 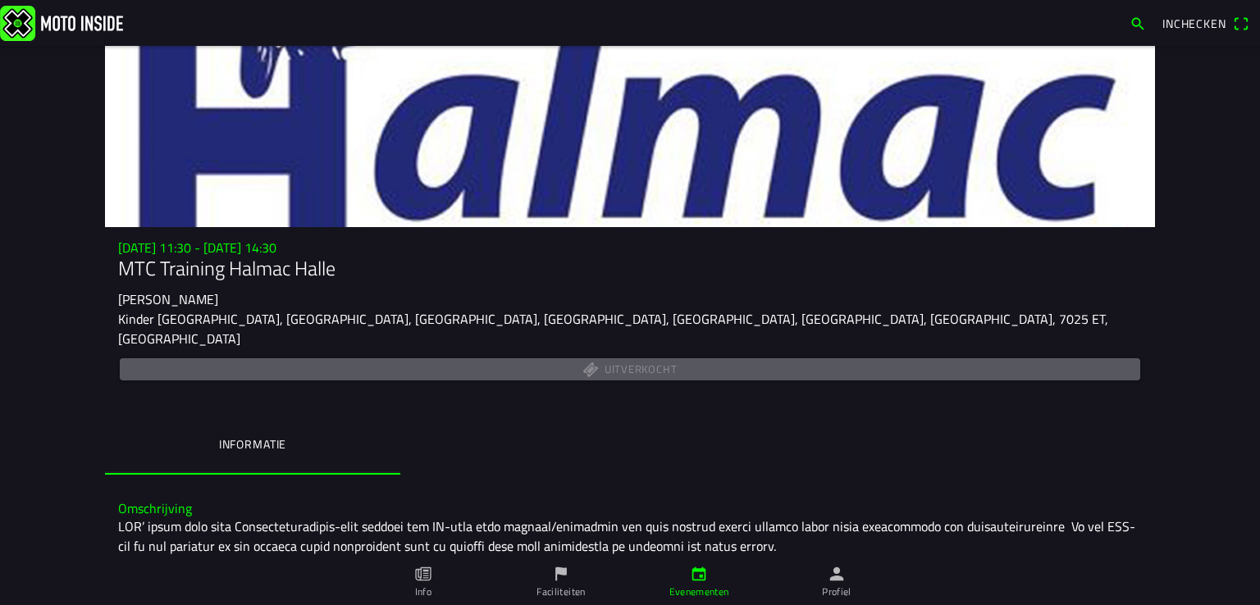 What do you see at coordinates (630, 268) in the screenshot?
I see `h1: MTC Training Halmac Halle` at bounding box center [630, 268].